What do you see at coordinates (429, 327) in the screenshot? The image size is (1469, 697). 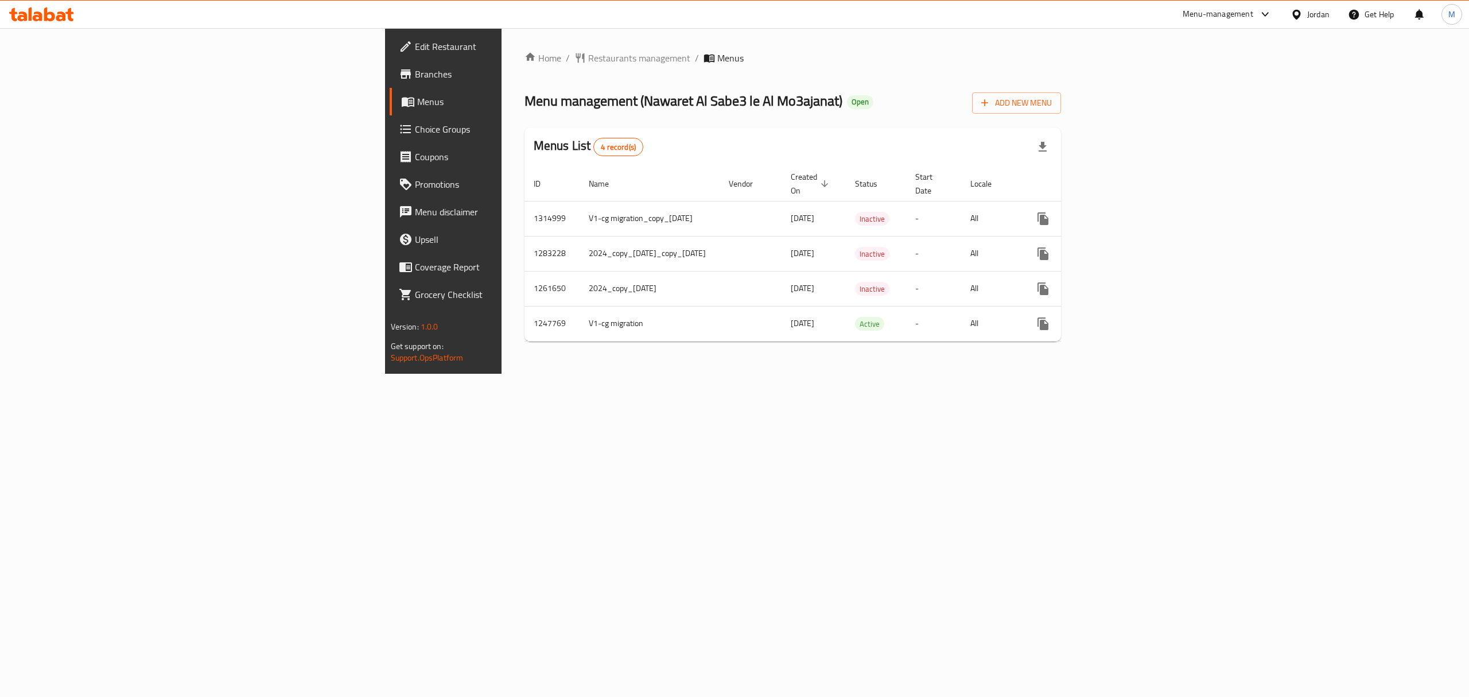 I see `span: 1.0.0` at bounding box center [429, 327].